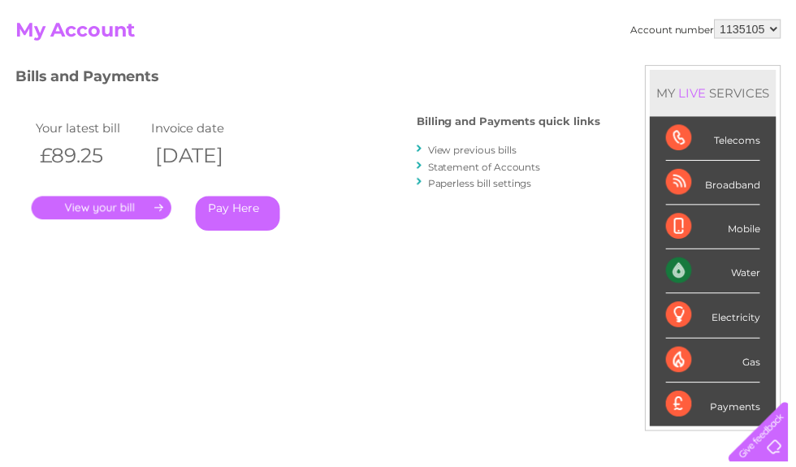 Image resolution: width=796 pixels, height=467 pixels. I want to click on th: £89.25, so click(90, 157).